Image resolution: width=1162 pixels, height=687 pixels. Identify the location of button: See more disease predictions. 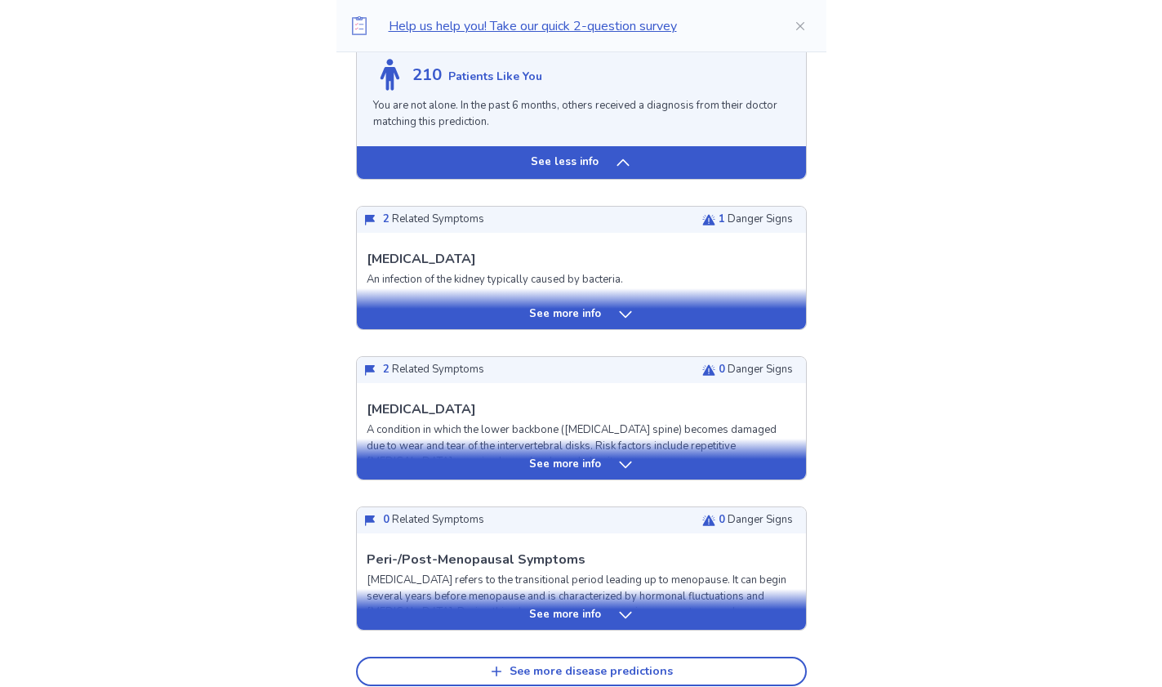
(581, 671).